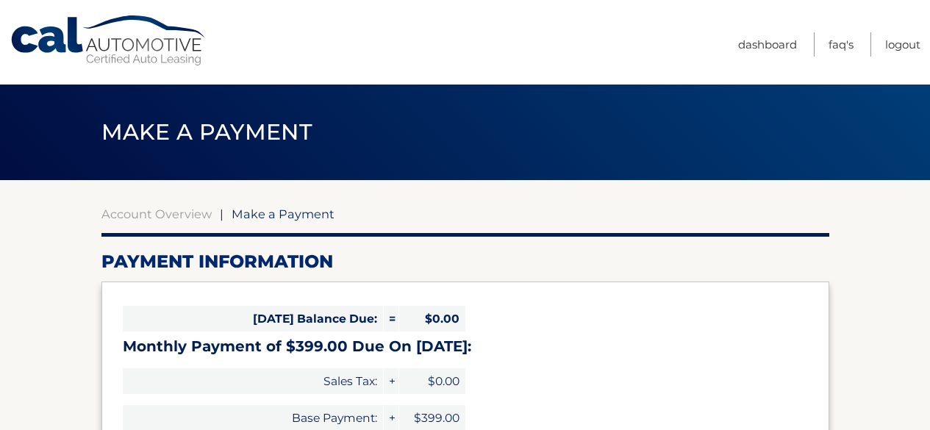  What do you see at coordinates (841, 44) in the screenshot?
I see `a: FAQ's` at bounding box center [841, 44].